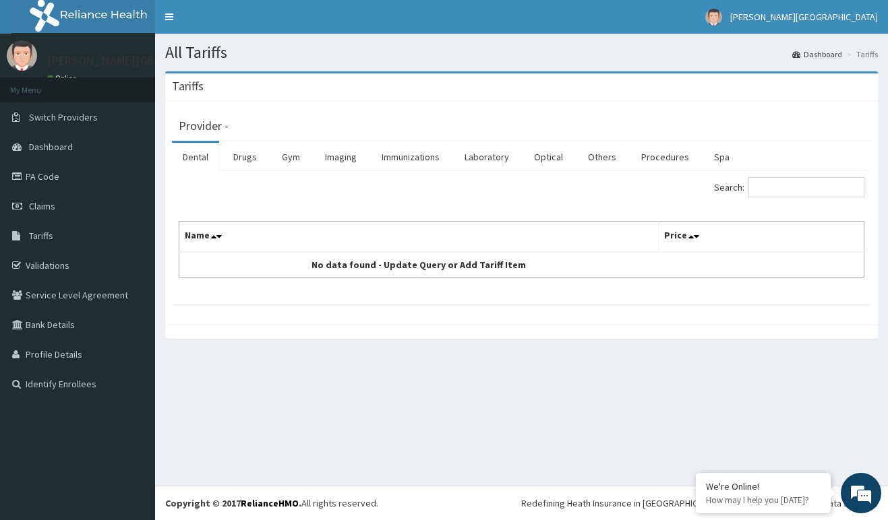  I want to click on a: Dental, so click(196, 157).